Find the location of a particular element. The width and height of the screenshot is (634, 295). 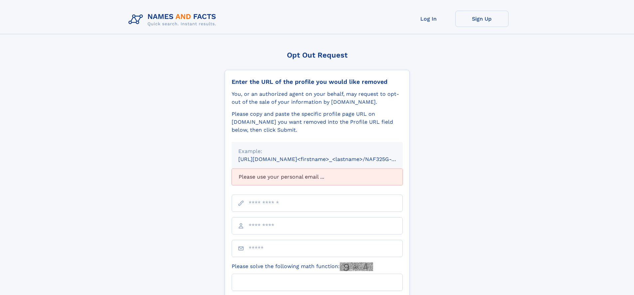

label: Please solve the following math function: is located at coordinates (302, 267).